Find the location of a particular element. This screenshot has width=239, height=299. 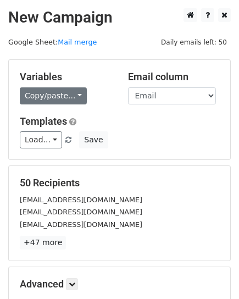

a: Templates is located at coordinates (43, 121).